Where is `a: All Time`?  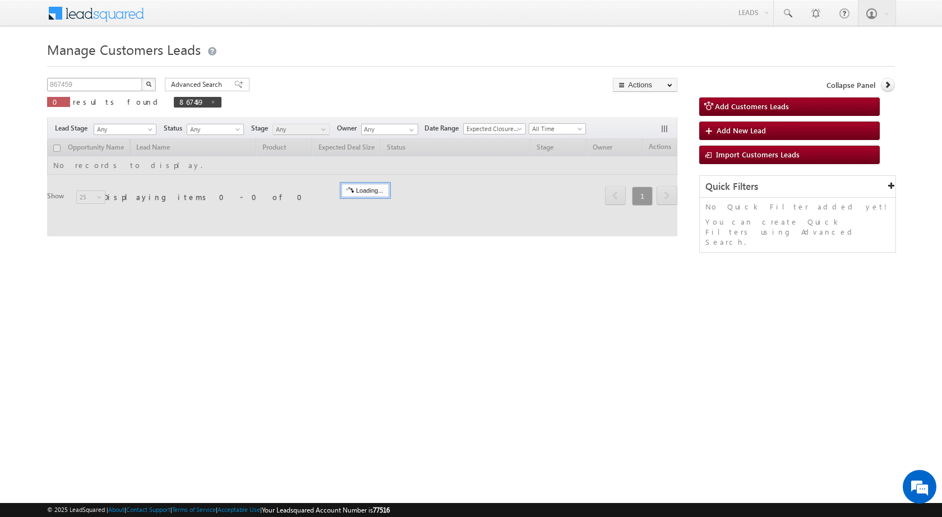 a: All Time is located at coordinates (557, 129).